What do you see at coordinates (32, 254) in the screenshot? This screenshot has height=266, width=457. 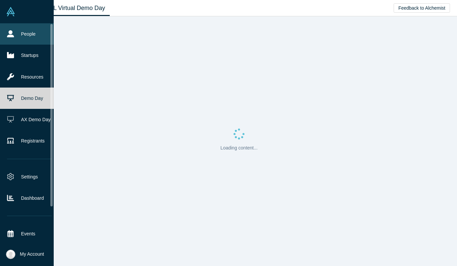 I see `span: My Account` at bounding box center [32, 254].